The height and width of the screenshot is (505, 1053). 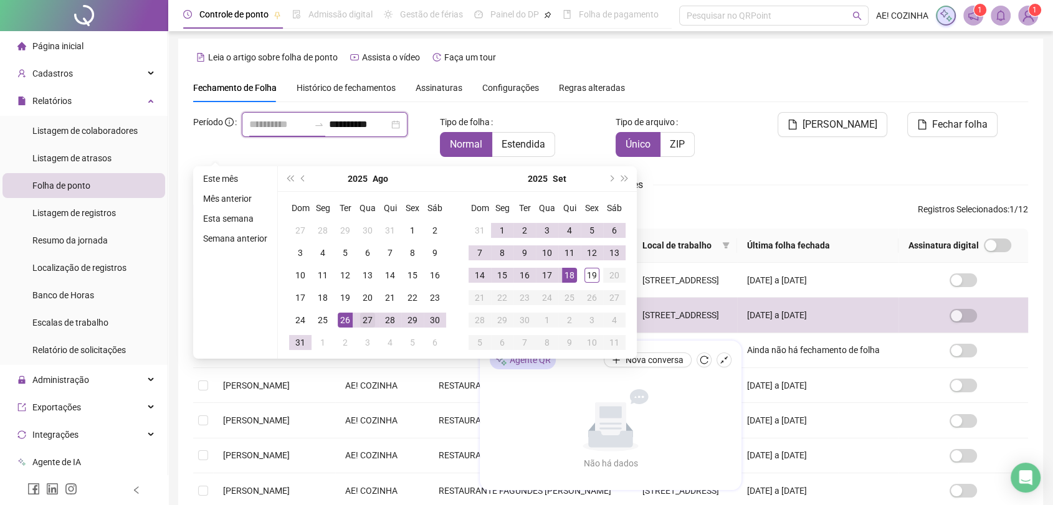 What do you see at coordinates (235, 239) in the screenshot?
I see `li: Semana anterior` at bounding box center [235, 239].